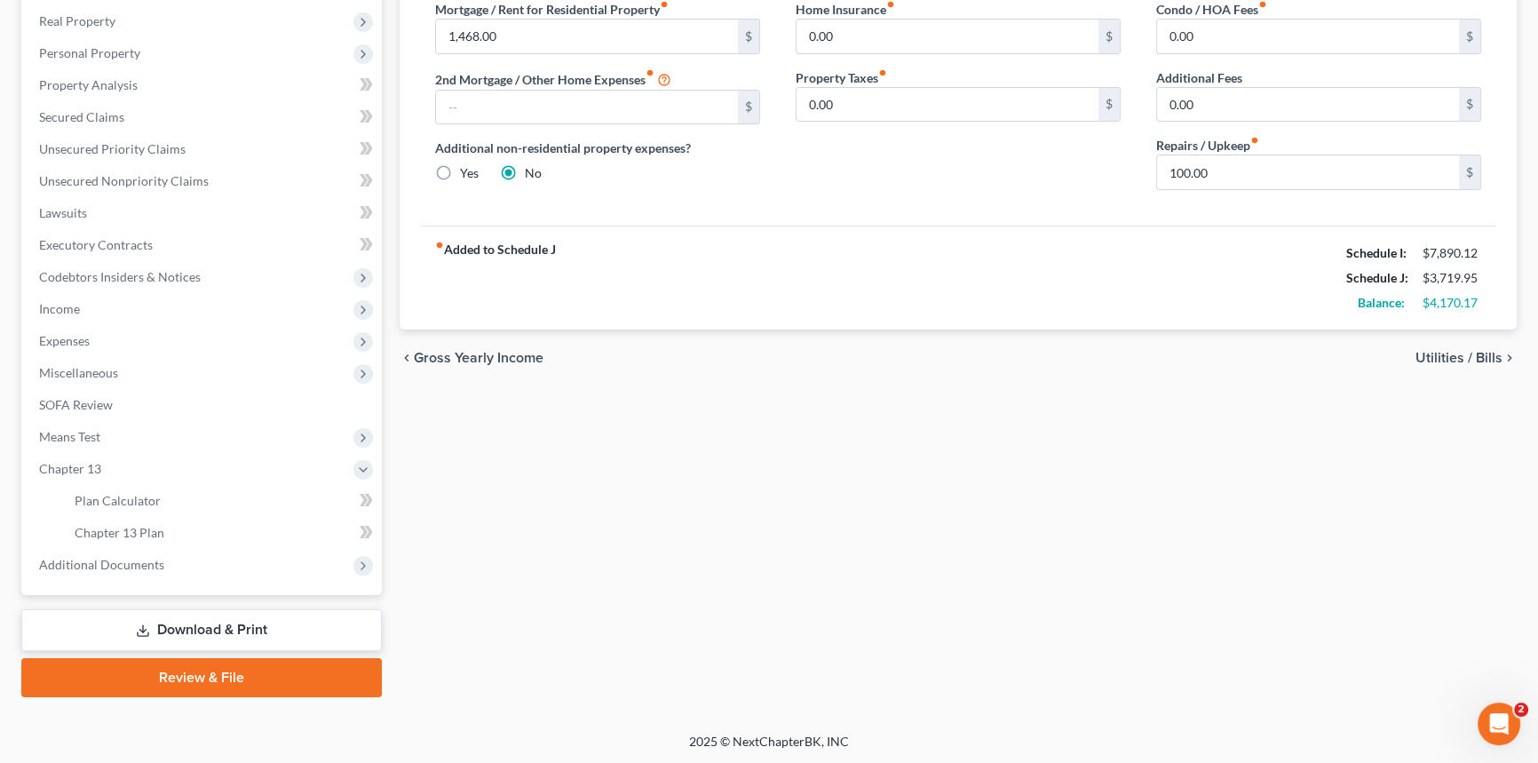 Image resolution: width=1538 pixels, height=763 pixels. Describe the element at coordinates (496, 278) in the screenshot. I see `strong: Added to Schedule J` at that location.